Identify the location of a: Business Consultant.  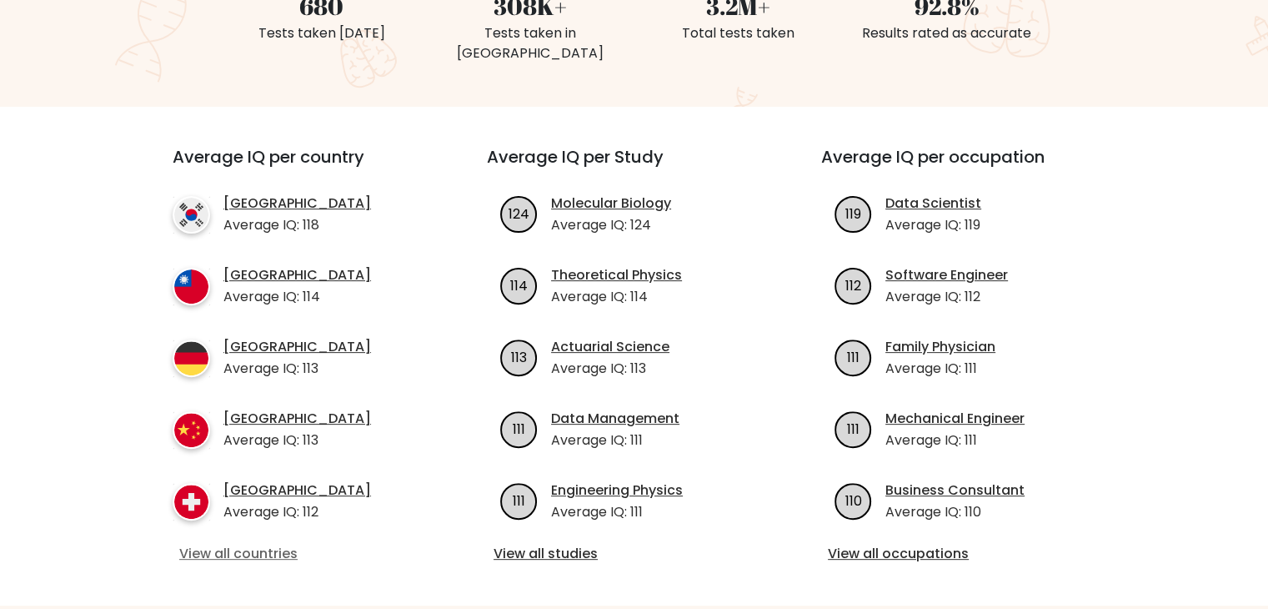
(954, 490).